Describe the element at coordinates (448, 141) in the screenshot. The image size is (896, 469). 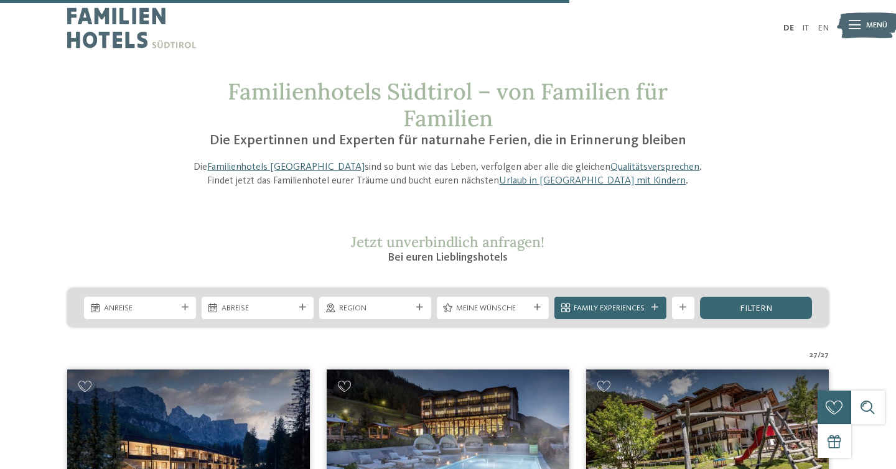
I see `span: Die Expertinnen und Experten für naturnahe Ferien, die in Erinnerung bleiben` at that location.